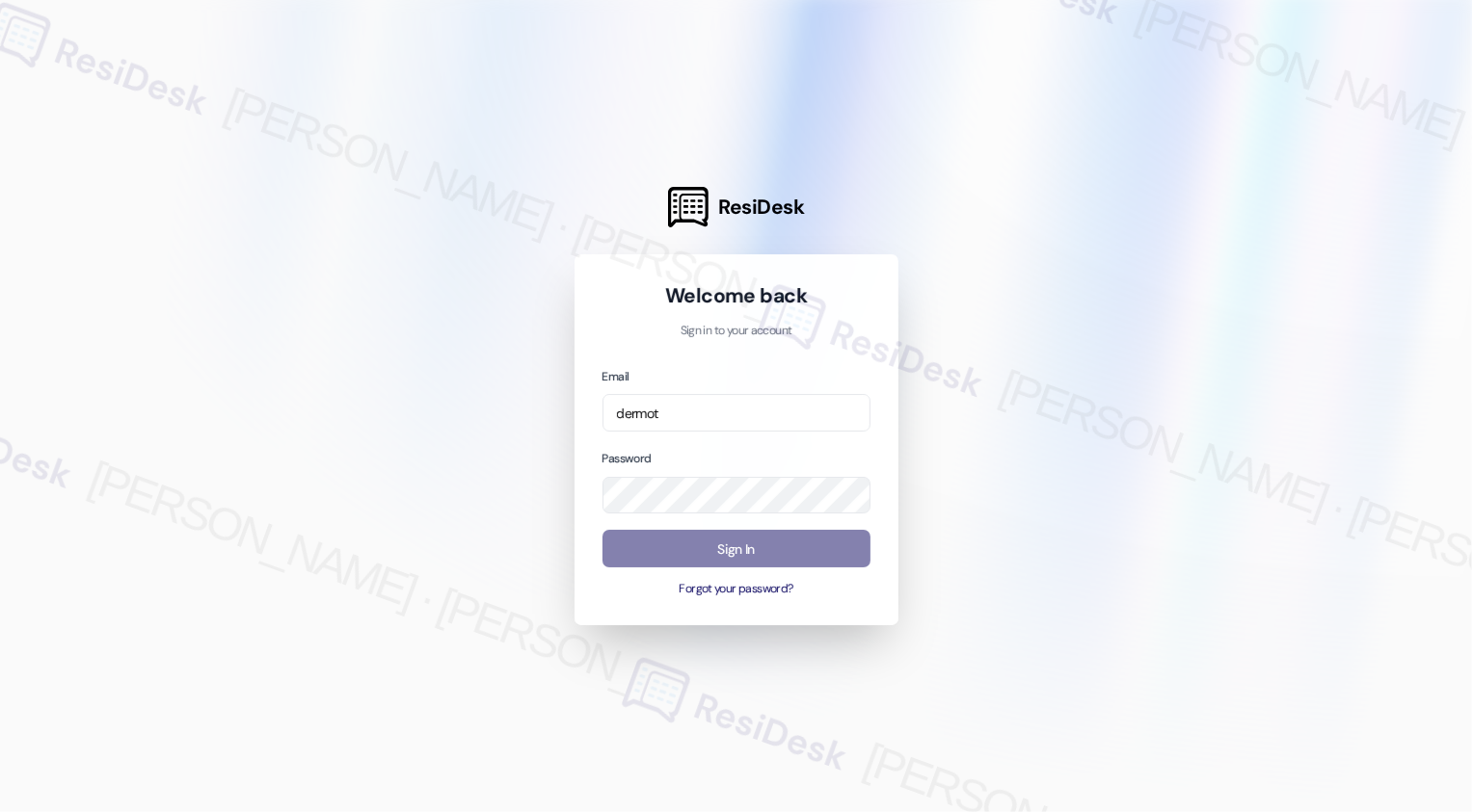 This screenshot has width=1472, height=812. What do you see at coordinates (689, 207) in the screenshot?
I see `img: ResiDesk Logo` at bounding box center [689, 207].